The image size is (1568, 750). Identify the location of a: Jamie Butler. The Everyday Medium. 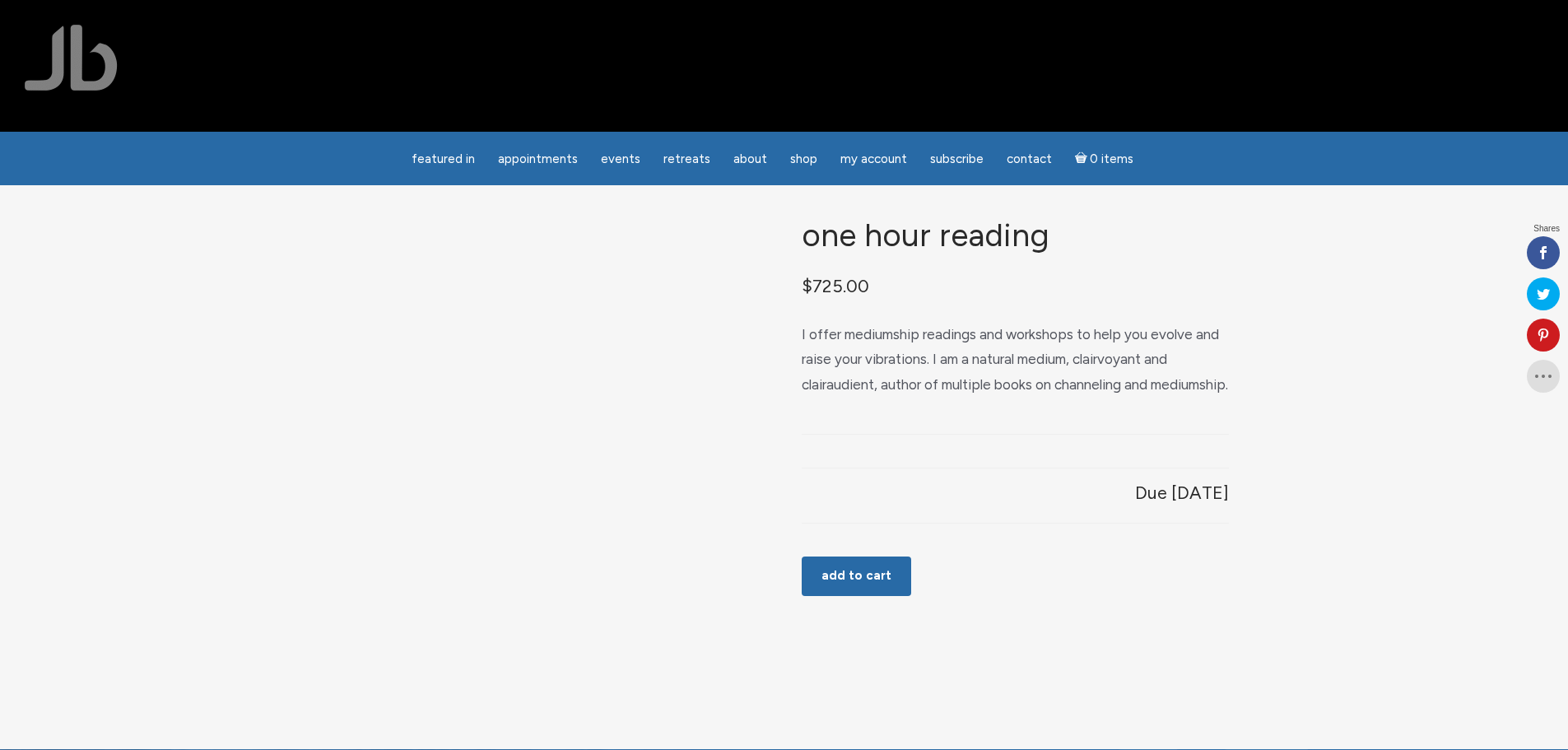
(71, 58).